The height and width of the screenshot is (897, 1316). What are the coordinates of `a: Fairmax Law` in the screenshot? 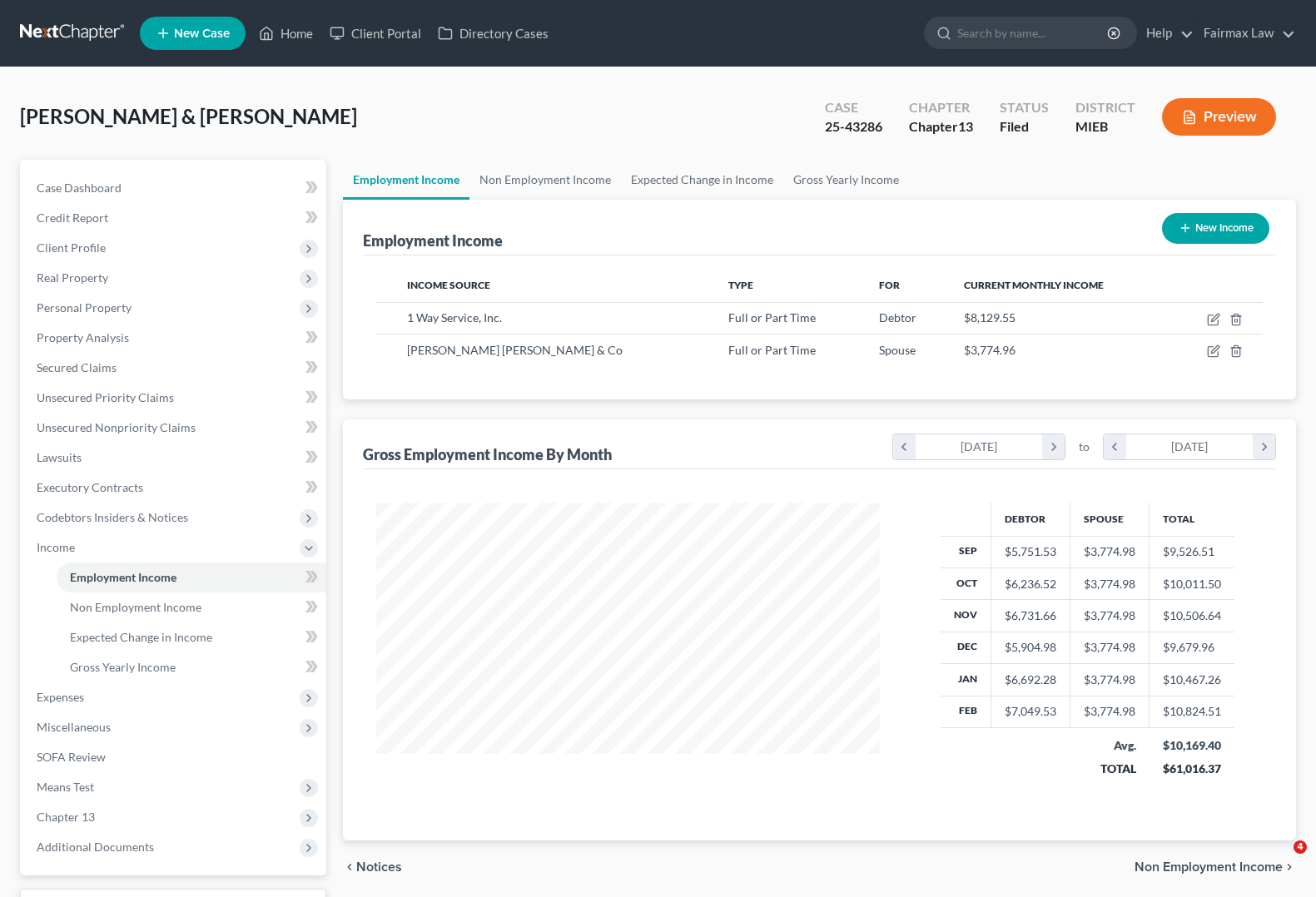 It's located at (1245, 34).